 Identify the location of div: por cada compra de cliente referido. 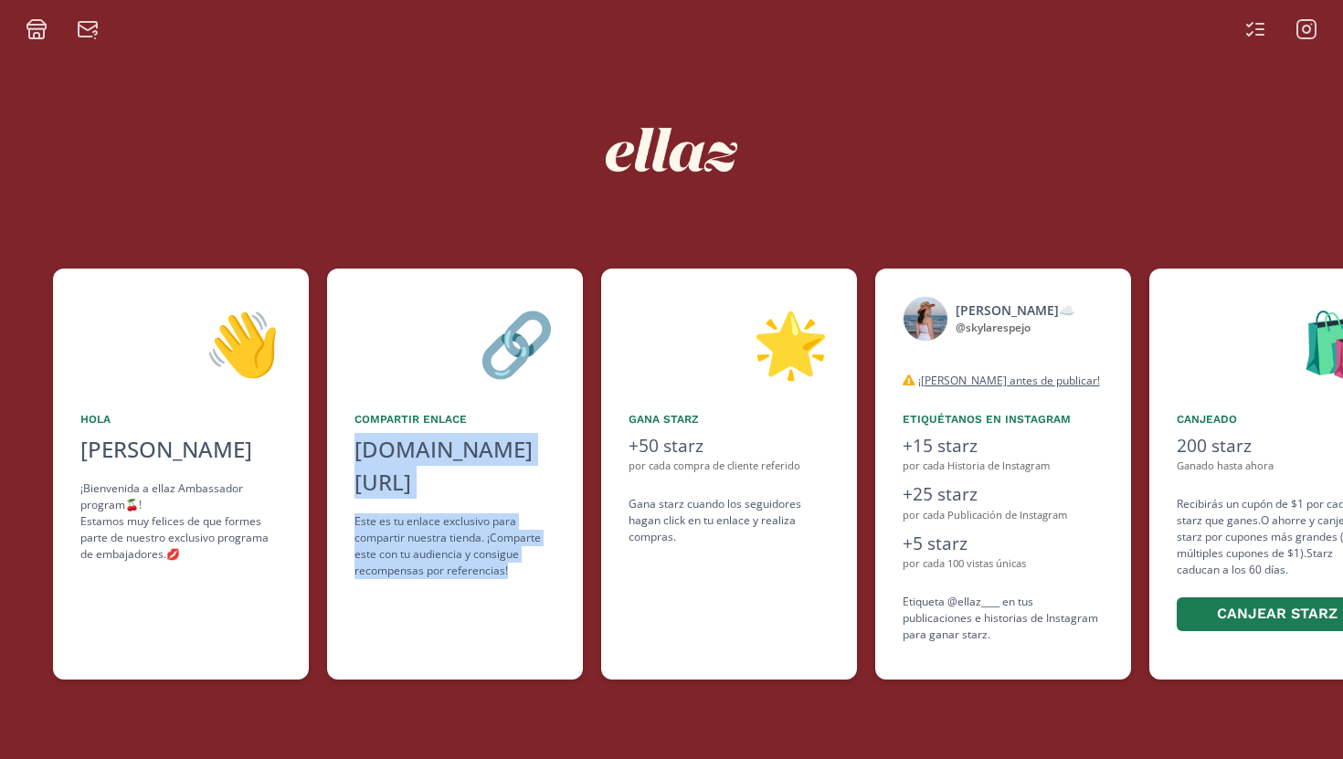
(729, 466).